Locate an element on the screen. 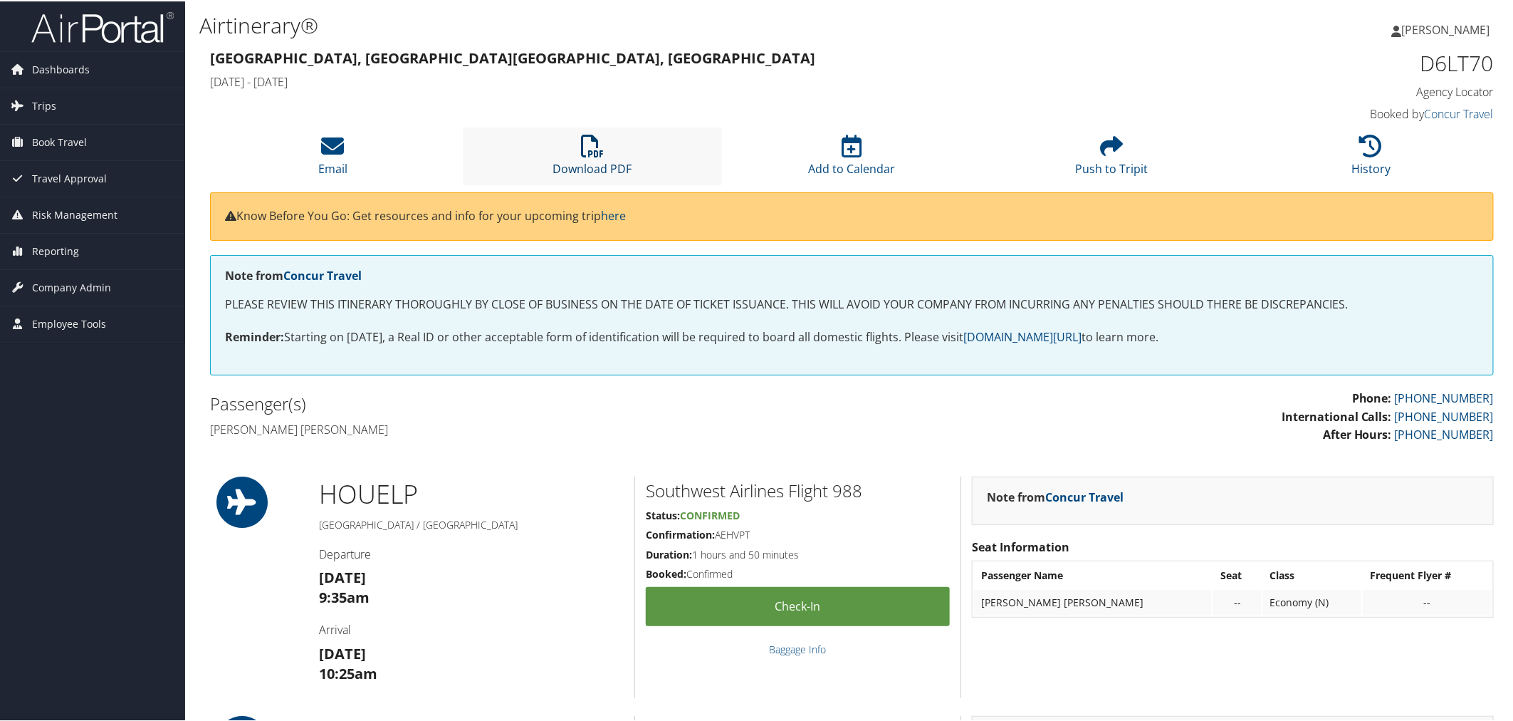 The width and height of the screenshot is (1513, 721). span: Confirmed is located at coordinates (710, 513).